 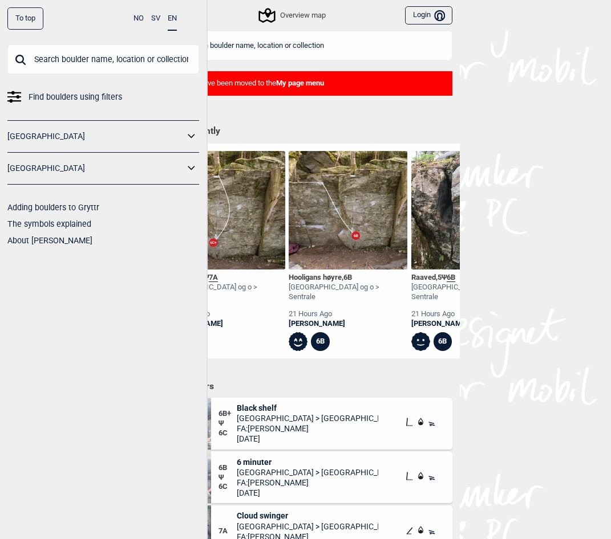 What do you see at coordinates (306, 387) in the screenshot?
I see `h1: New boulders` at bounding box center [306, 387].